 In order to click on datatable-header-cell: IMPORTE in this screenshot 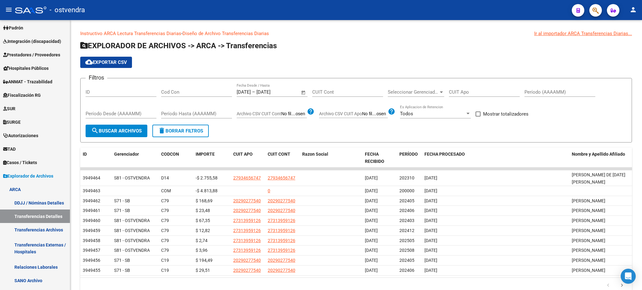, I will do `click(212, 158)`.